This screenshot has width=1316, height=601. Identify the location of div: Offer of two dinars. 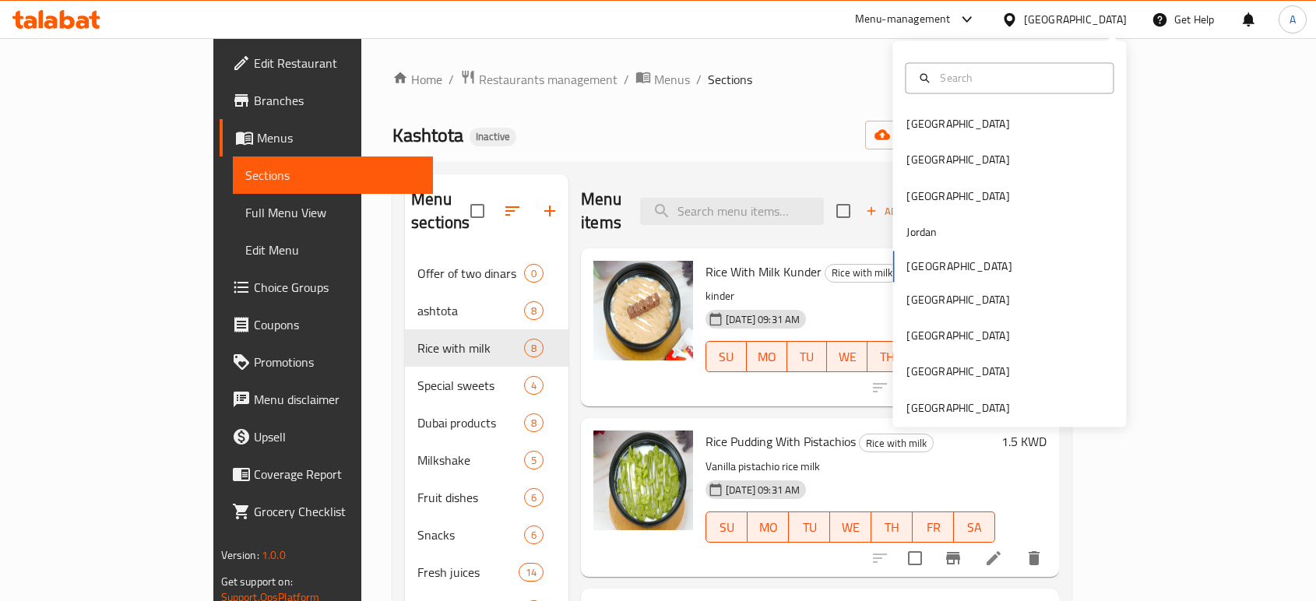
(470, 273).